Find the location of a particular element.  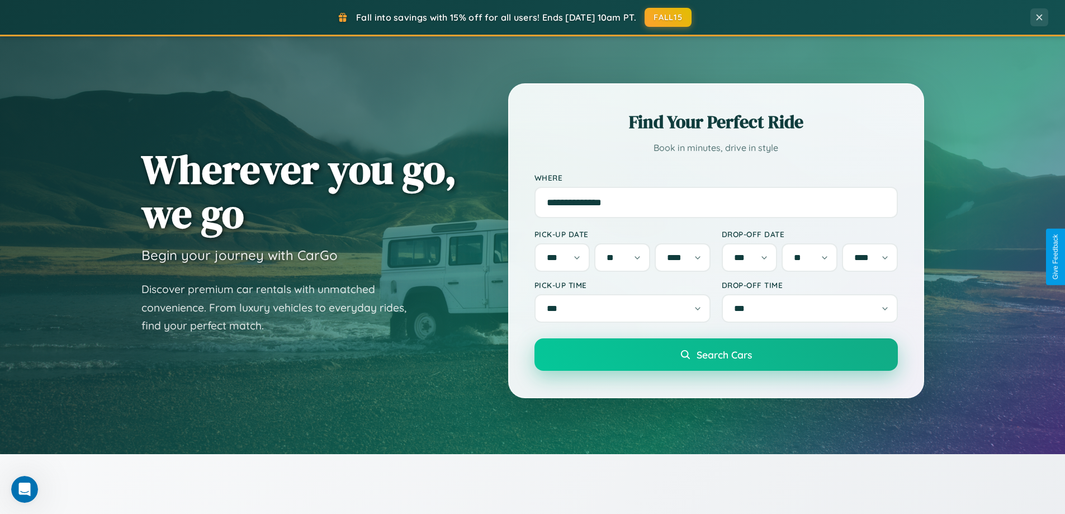

p: Discover premium car rentals with unmatched convenience. From luxury vehicles to everyday rides, ... is located at coordinates (281, 307).